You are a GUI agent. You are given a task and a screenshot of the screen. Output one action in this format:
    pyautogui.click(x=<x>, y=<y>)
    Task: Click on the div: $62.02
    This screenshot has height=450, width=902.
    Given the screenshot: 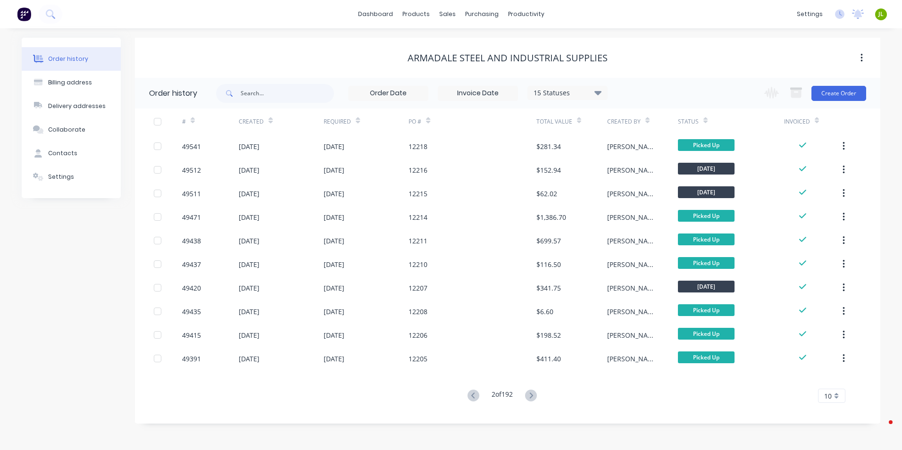 What is the action you would take?
    pyautogui.click(x=547, y=193)
    